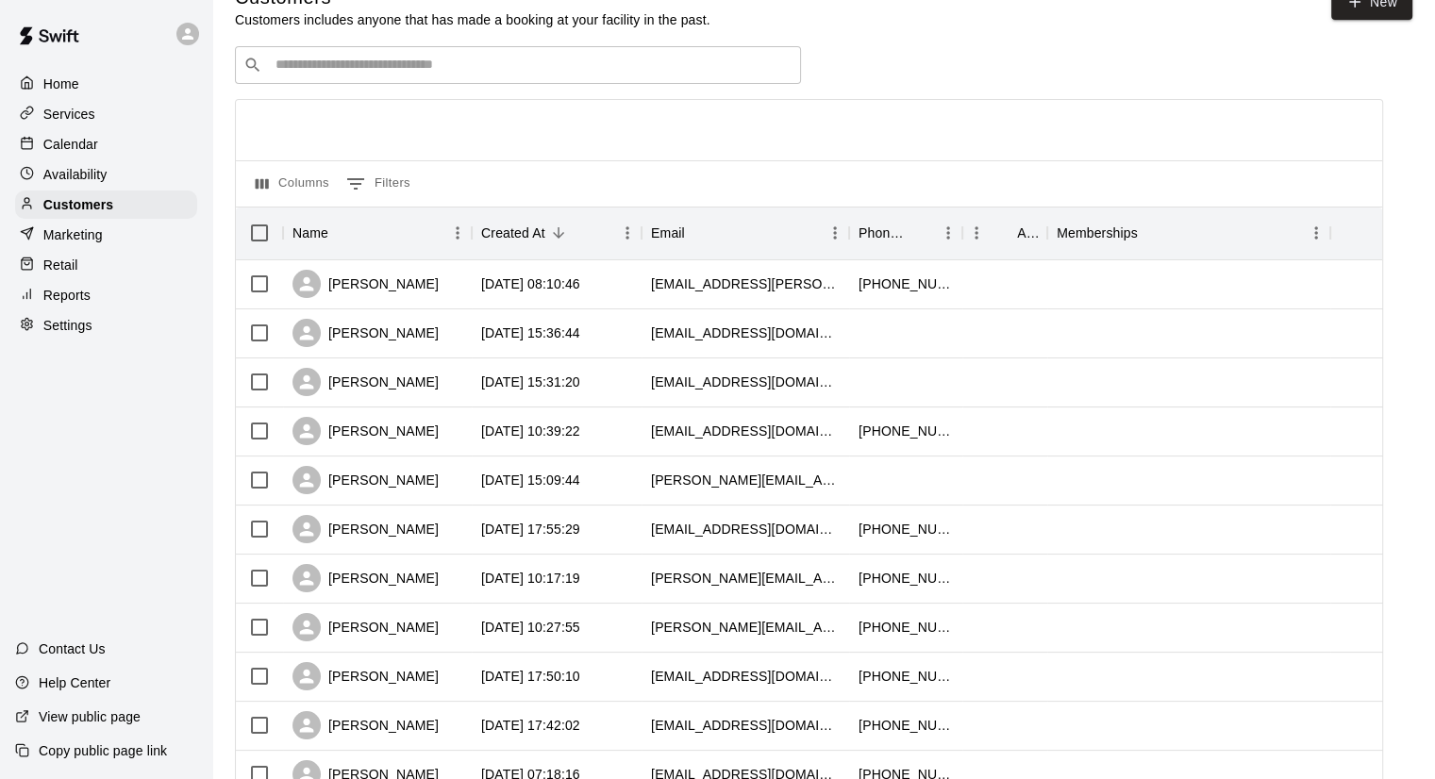 The width and height of the screenshot is (1435, 779). Describe the element at coordinates (106, 295) in the screenshot. I see `a: Reports` at that location.